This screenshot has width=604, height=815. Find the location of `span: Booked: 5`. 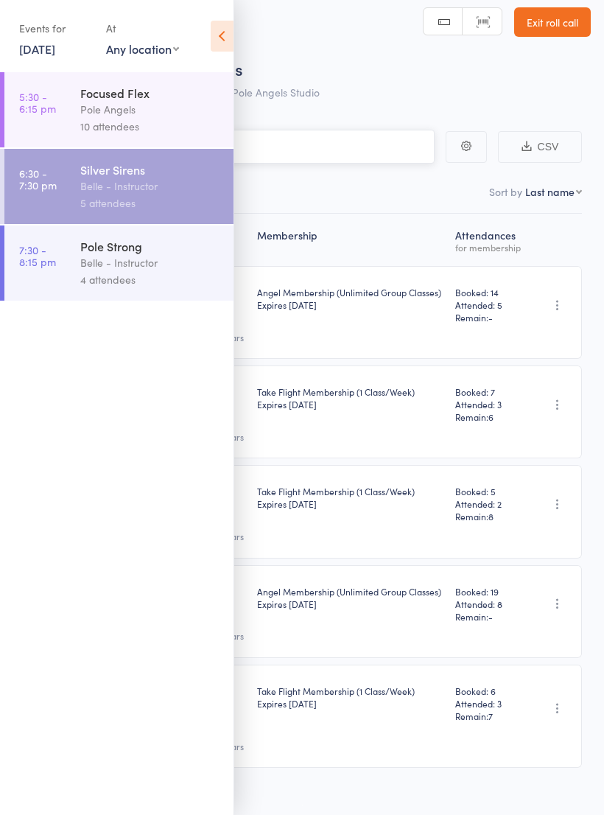

span: Booked: 5 is located at coordinates (488, 491).